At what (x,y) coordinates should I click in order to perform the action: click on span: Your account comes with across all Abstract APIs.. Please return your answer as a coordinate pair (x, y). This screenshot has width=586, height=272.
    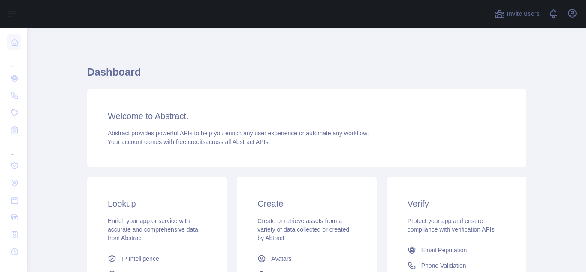
    Looking at the image, I should click on (189, 142).